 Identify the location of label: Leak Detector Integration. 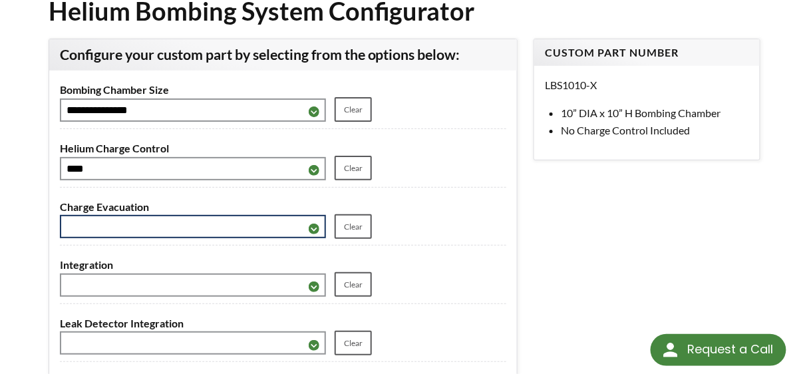
(283, 323).